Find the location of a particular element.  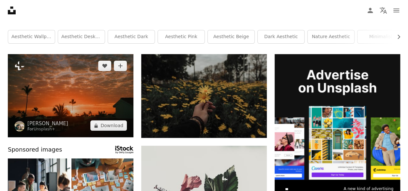

img: the sun is setting over a city with palm trees is located at coordinates (70, 96).